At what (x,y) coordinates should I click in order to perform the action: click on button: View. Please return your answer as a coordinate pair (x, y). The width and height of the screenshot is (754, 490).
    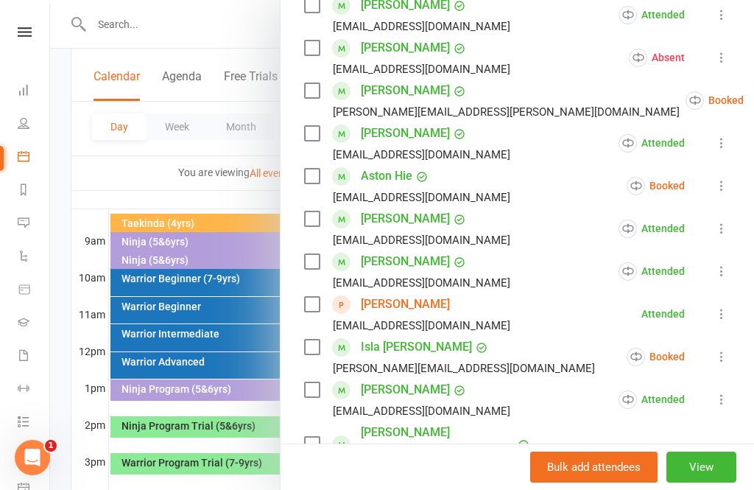
    Looking at the image, I should click on (701, 467).